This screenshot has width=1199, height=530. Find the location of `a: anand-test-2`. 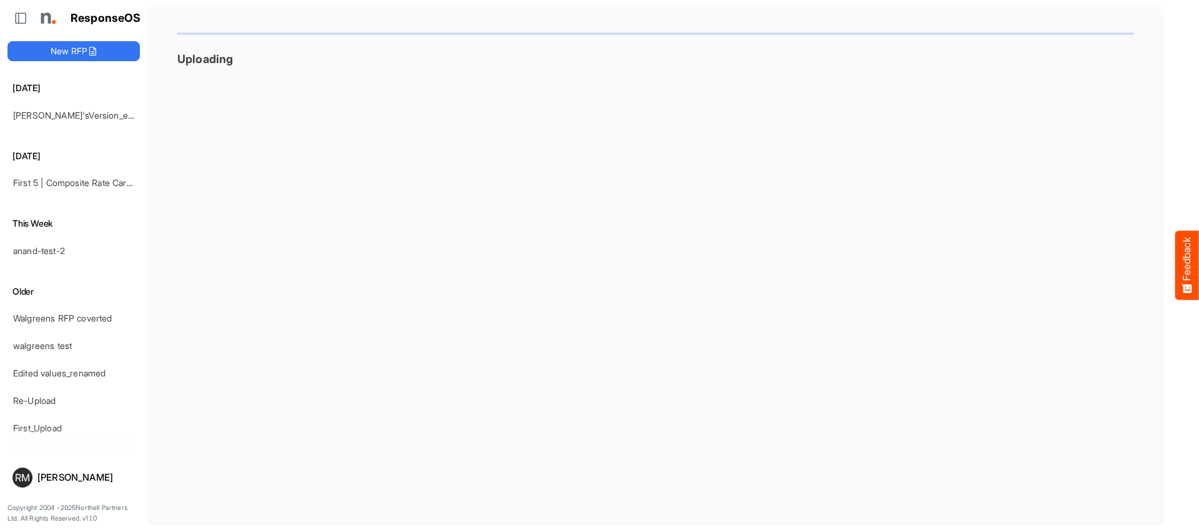

a: anand-test-2 is located at coordinates (39, 250).